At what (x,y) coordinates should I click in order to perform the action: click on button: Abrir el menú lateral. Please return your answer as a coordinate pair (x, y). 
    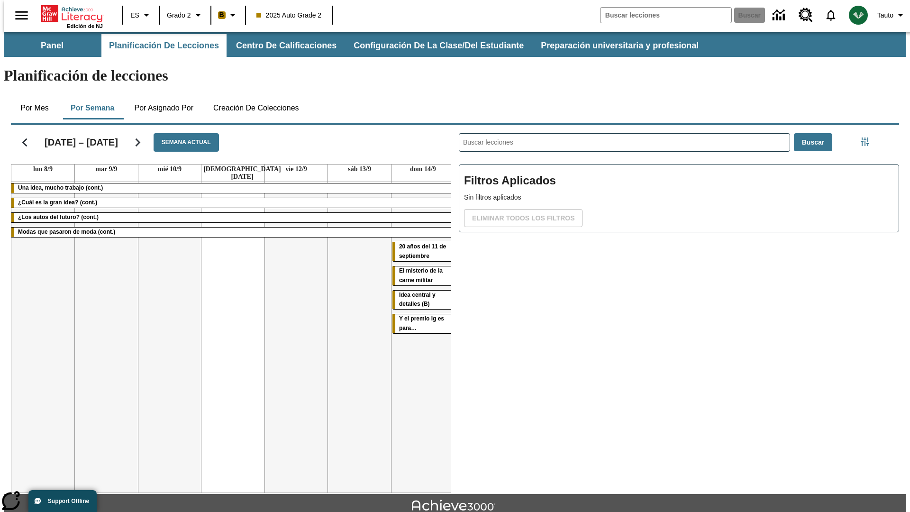
    Looking at the image, I should click on (21, 15).